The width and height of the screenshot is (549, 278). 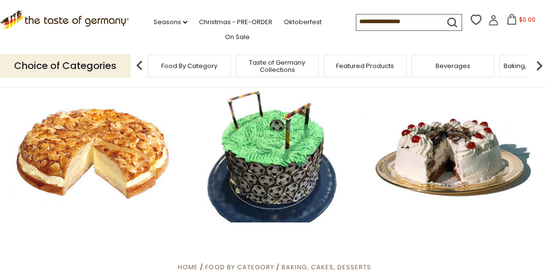 What do you see at coordinates (140, 66) in the screenshot?
I see `img: previous arrow` at bounding box center [140, 66].